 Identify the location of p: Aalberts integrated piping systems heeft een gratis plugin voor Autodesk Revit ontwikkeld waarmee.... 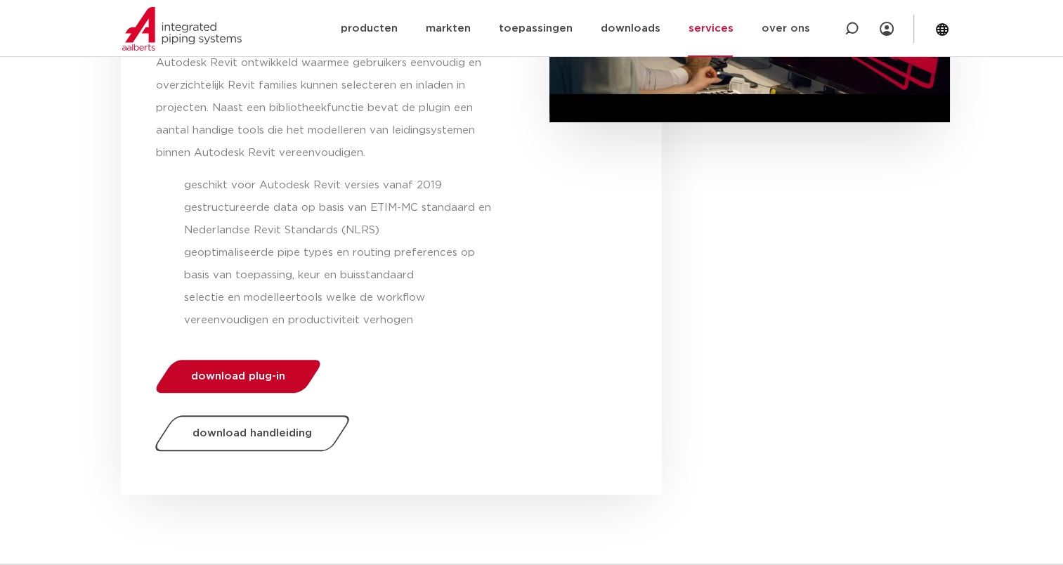
(328, 97).